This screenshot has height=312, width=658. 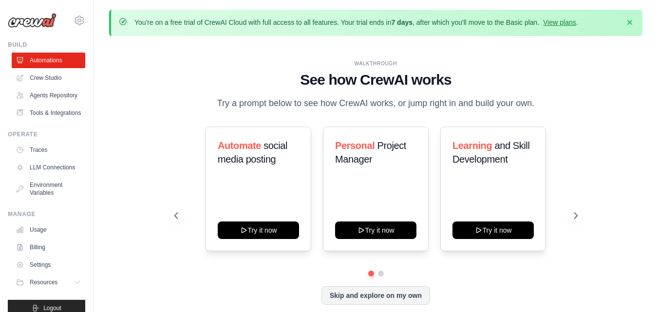 What do you see at coordinates (402, 22) in the screenshot?
I see `strong: 7 days` at bounding box center [402, 22].